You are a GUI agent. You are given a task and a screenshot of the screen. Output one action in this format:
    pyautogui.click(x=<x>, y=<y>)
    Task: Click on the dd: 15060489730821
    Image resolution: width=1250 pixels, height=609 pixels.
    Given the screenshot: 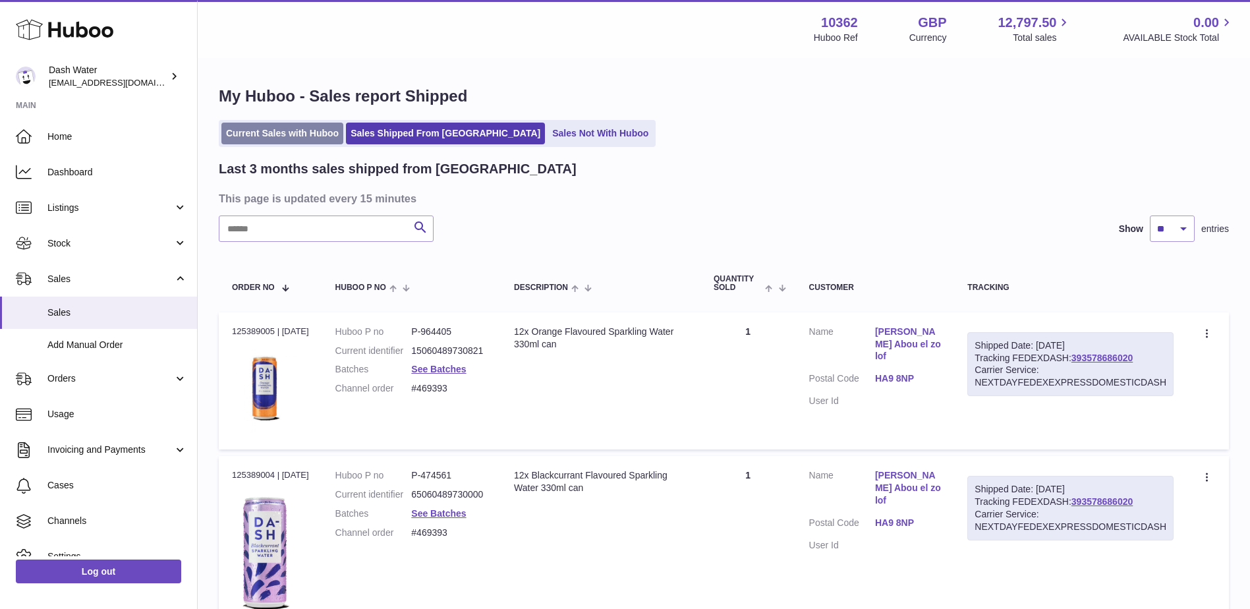 What is the action you would take?
    pyautogui.click(x=450, y=351)
    